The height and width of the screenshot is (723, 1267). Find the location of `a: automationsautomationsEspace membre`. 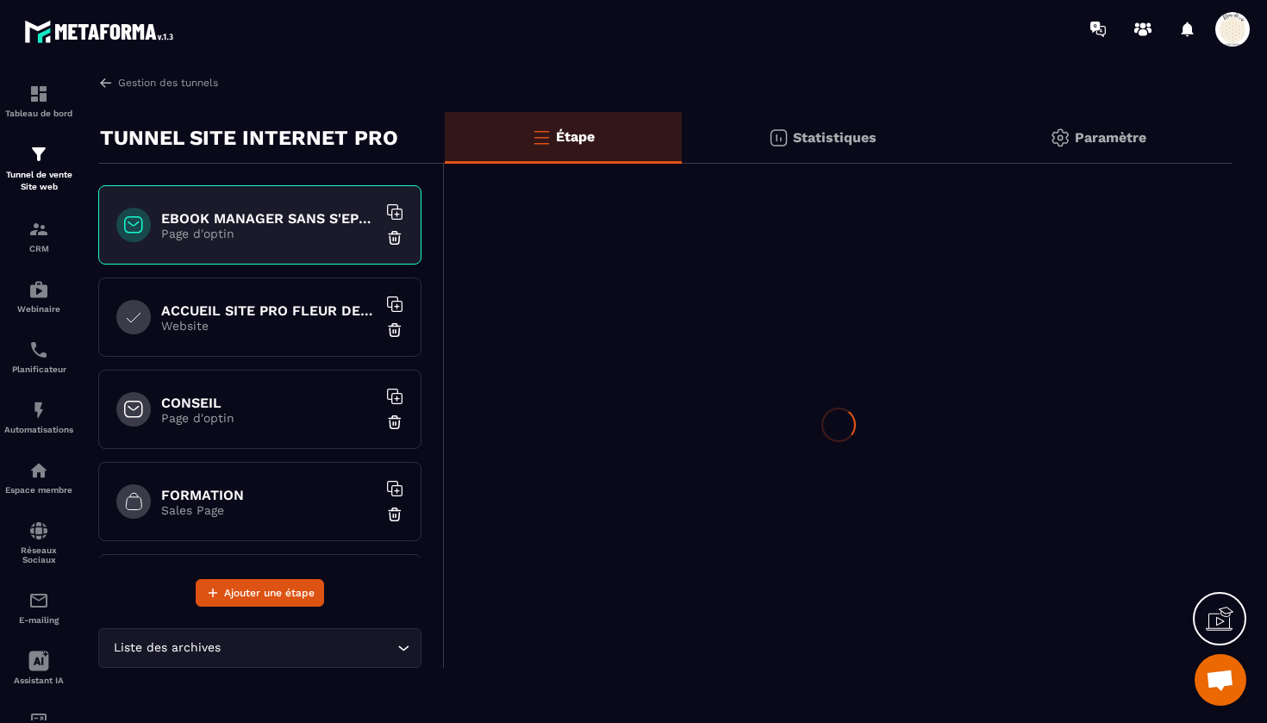

a: automationsautomationsEspace membre is located at coordinates (39, 477).